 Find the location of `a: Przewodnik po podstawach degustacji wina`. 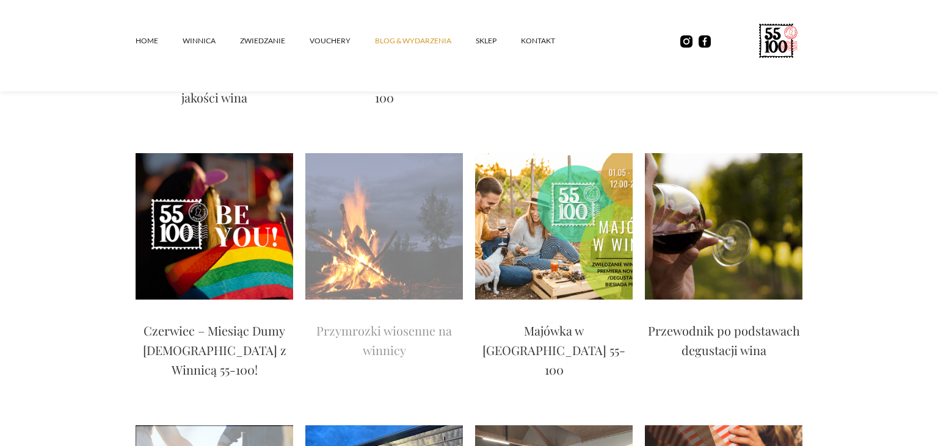

a: Przewodnik po podstawach degustacji wina is located at coordinates (723, 344).